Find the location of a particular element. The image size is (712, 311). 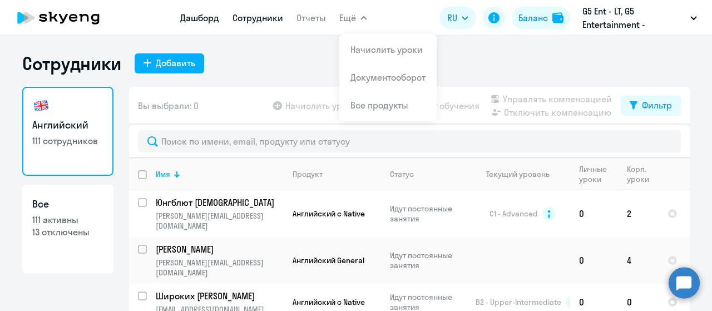

div: Корп. уроки is located at coordinates (642, 174).